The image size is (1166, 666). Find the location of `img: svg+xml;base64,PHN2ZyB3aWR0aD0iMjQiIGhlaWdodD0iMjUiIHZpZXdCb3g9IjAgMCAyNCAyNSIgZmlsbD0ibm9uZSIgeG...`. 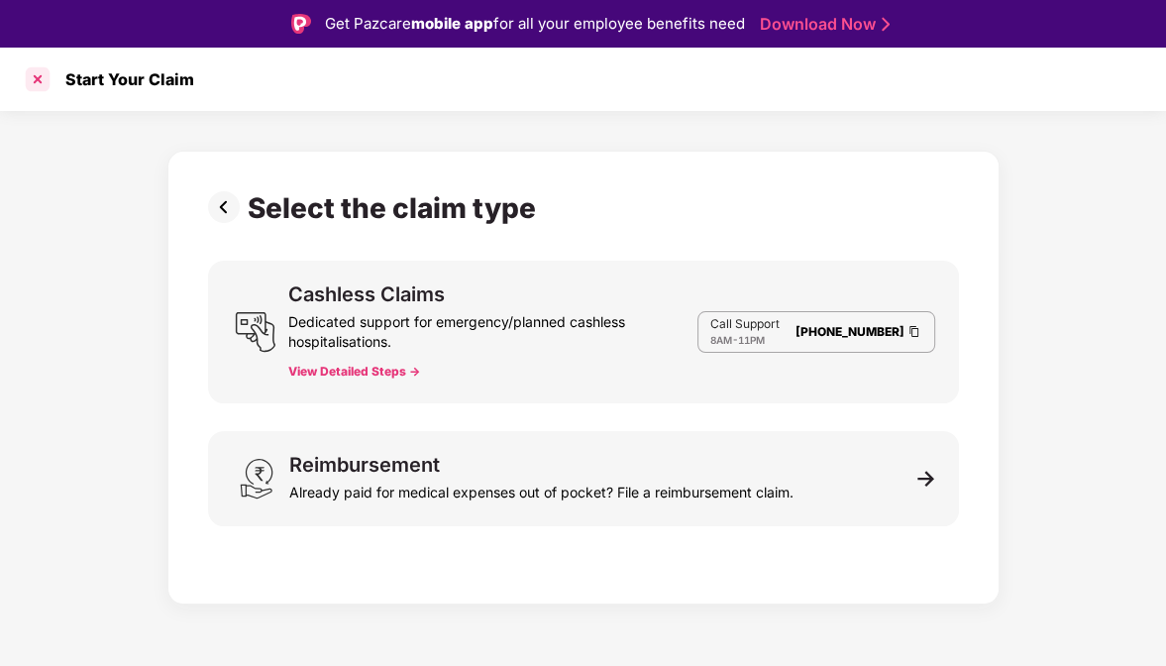

img: svg+xml;base64,PHN2ZyB3aWR0aD0iMjQiIGhlaWdodD0iMjUiIHZpZXdCb3g9IjAgMCAyNCAyNSIgZmlsbD0ibm9uZSIgeG... is located at coordinates (256, 332).